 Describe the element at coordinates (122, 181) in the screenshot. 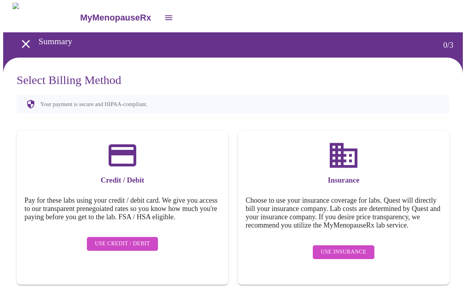

I see `h3: Credit / Debit` at that location.